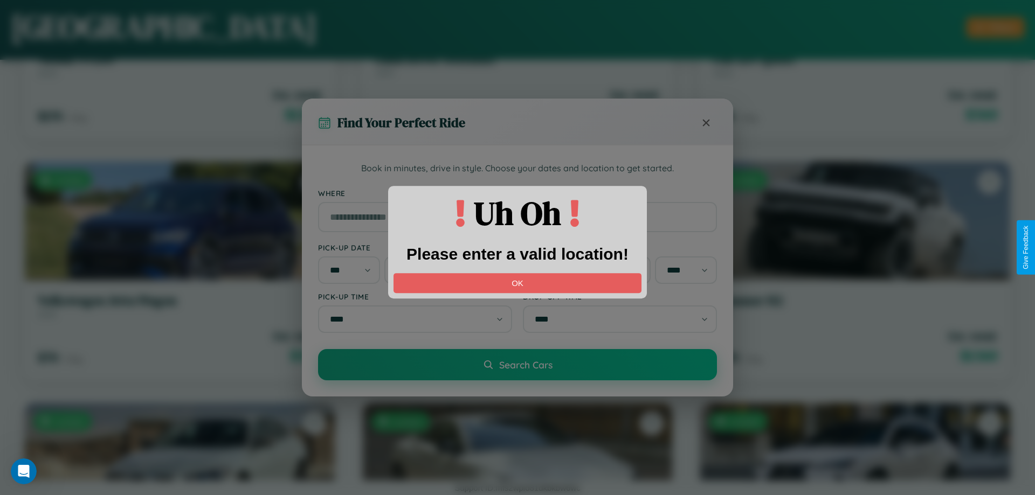  I want to click on label: Drop-off Time, so click(620, 296).